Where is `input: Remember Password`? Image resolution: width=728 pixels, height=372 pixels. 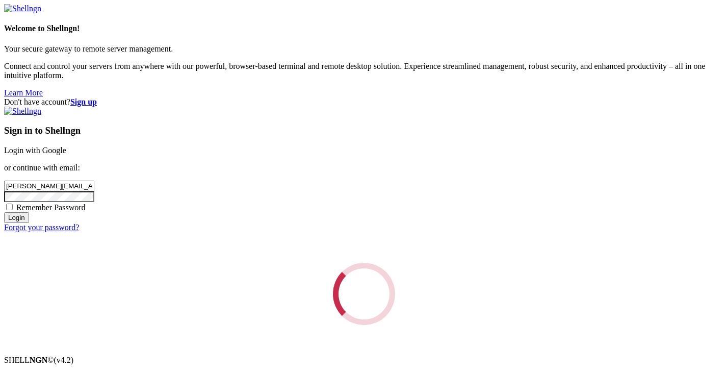
input: Remember Password is located at coordinates (9, 207).